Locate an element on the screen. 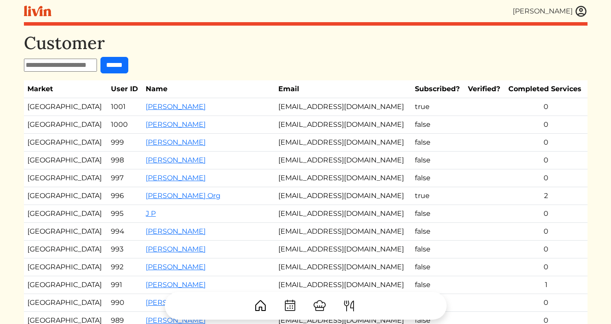  th: Completed Services is located at coordinates (546, 89).